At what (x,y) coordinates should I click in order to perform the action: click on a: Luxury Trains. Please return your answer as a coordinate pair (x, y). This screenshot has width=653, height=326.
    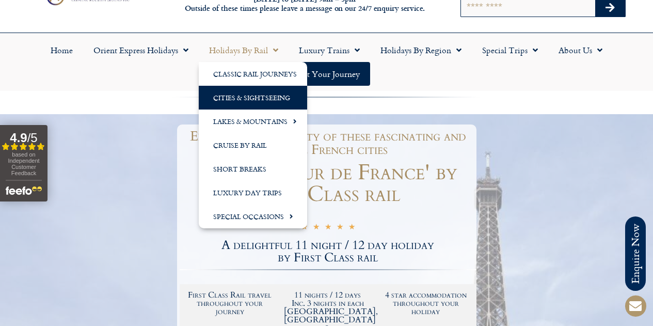
    Looking at the image, I should click on (330, 50).